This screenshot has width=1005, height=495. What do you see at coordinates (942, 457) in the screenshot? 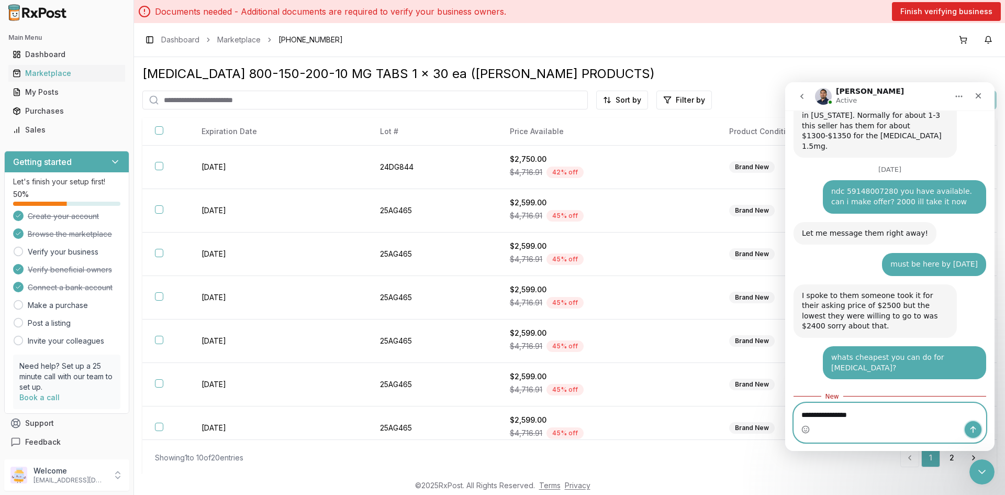
I see `nav: pagination` at bounding box center [942, 457].